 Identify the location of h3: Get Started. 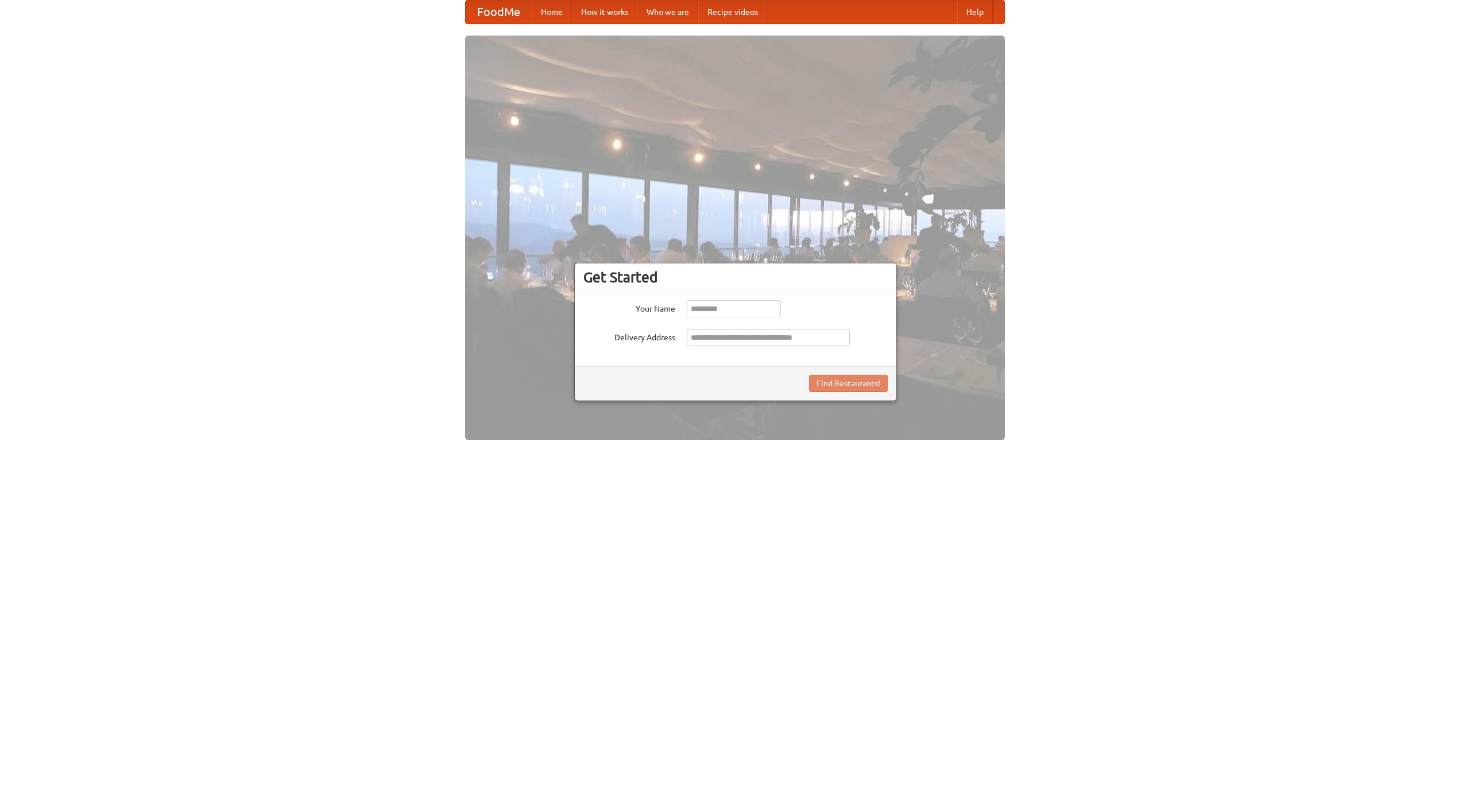
(736, 278).